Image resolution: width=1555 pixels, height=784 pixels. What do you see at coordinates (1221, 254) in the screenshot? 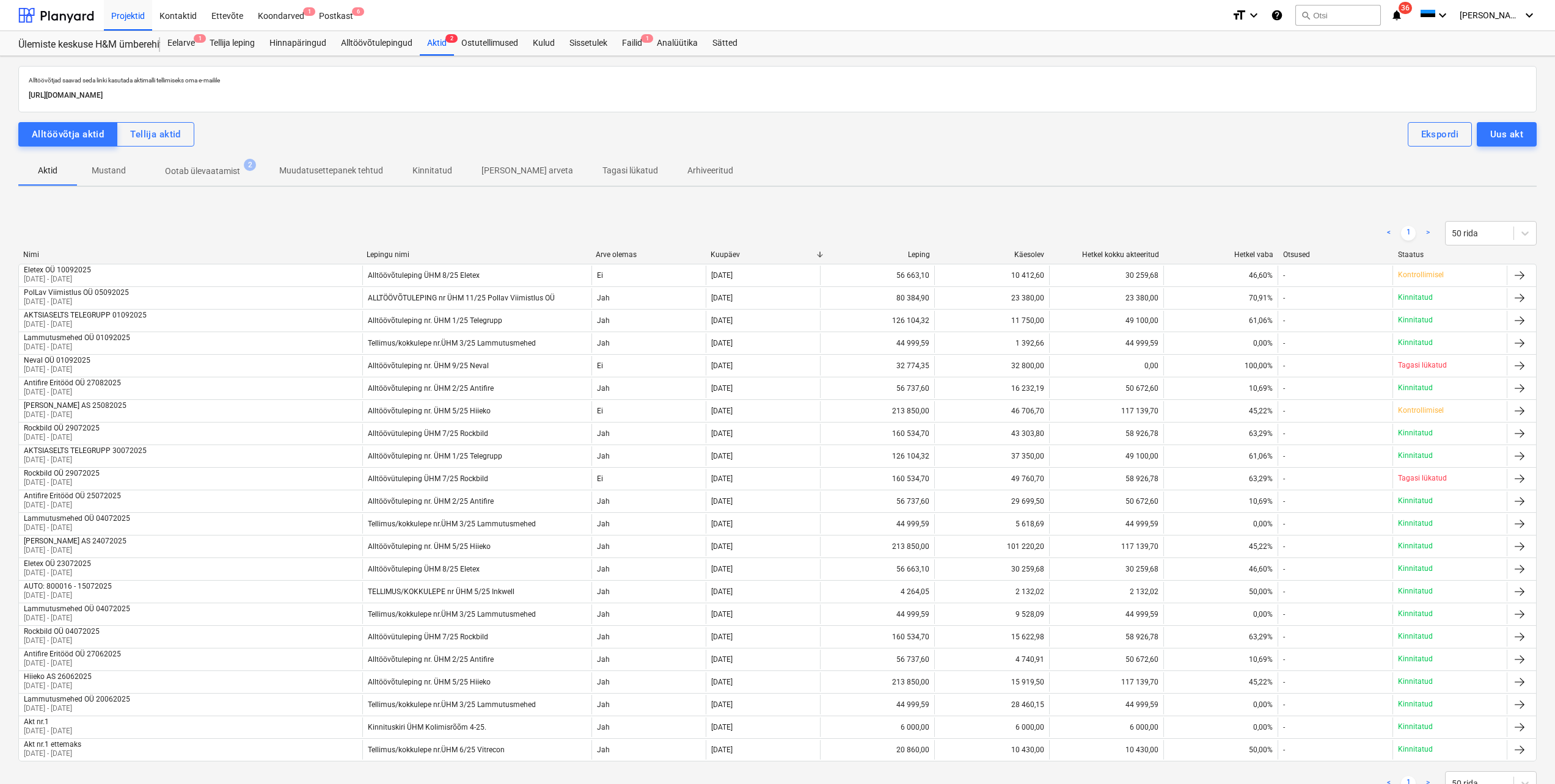
I see `div: Hetkel vaba` at bounding box center [1221, 254].